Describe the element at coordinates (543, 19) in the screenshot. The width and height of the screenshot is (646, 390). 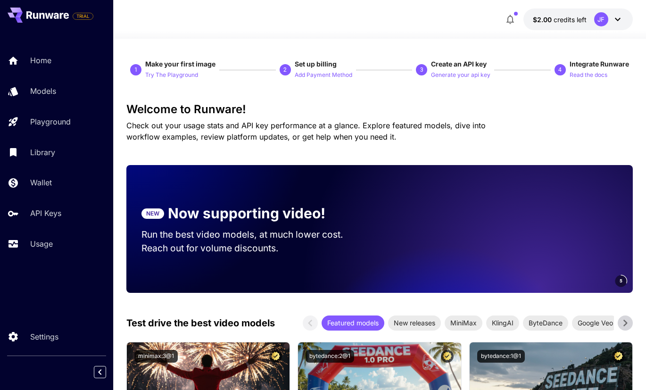
I see `span: $2.00` at that location.